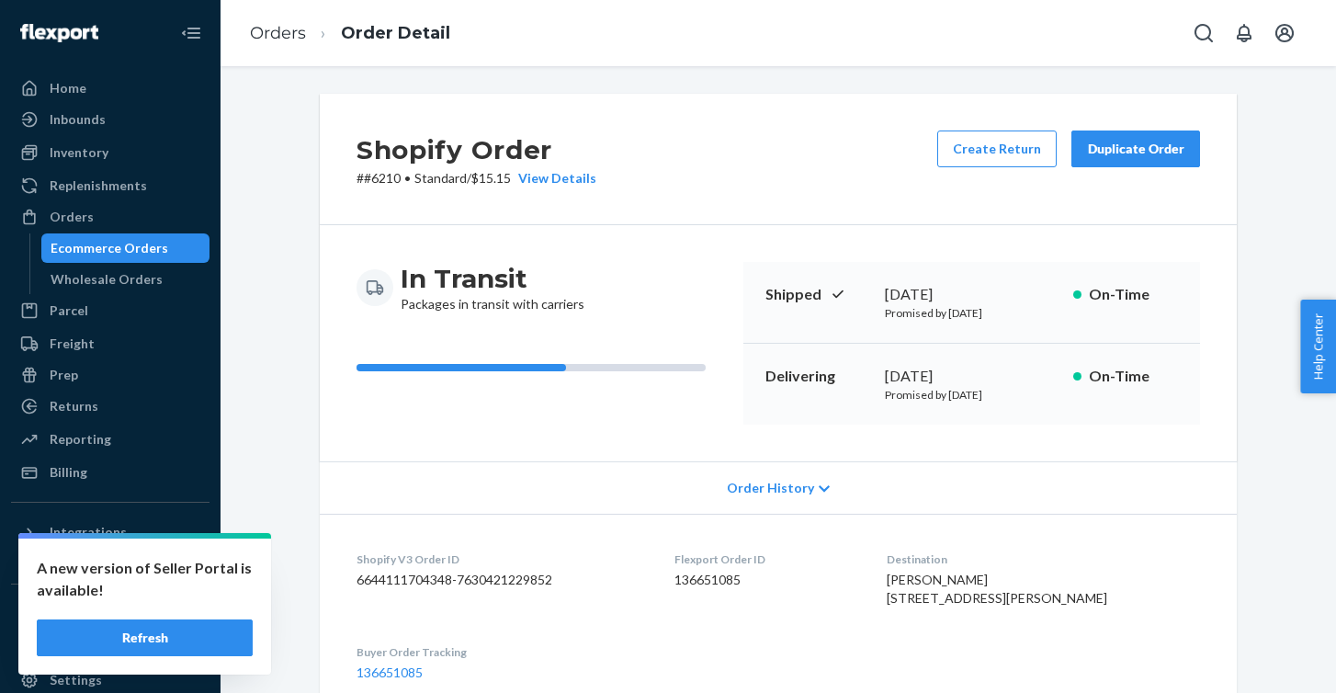 The height and width of the screenshot is (693, 1336). What do you see at coordinates (476, 178) in the screenshot?
I see `p: # #6210 / $15.15` at bounding box center [476, 178].